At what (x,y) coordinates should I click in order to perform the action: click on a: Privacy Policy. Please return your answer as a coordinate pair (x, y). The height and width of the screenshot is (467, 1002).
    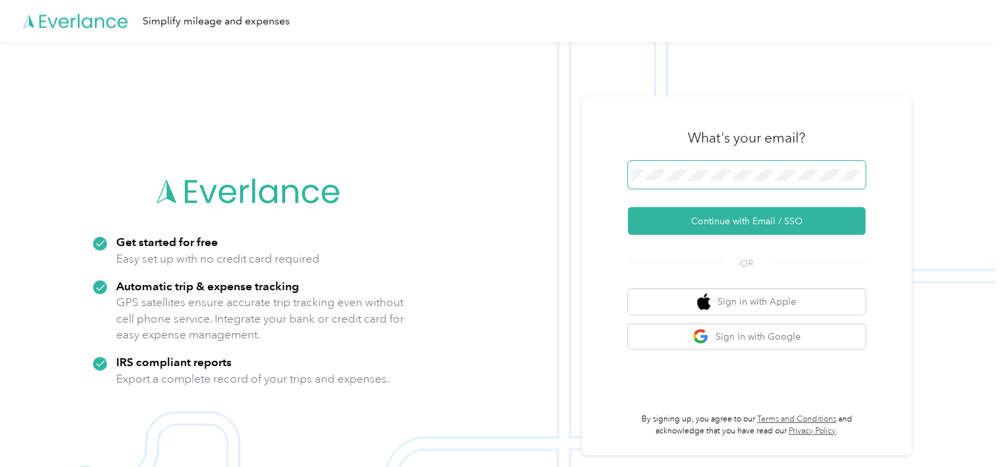
    Looking at the image, I should click on (812, 431).